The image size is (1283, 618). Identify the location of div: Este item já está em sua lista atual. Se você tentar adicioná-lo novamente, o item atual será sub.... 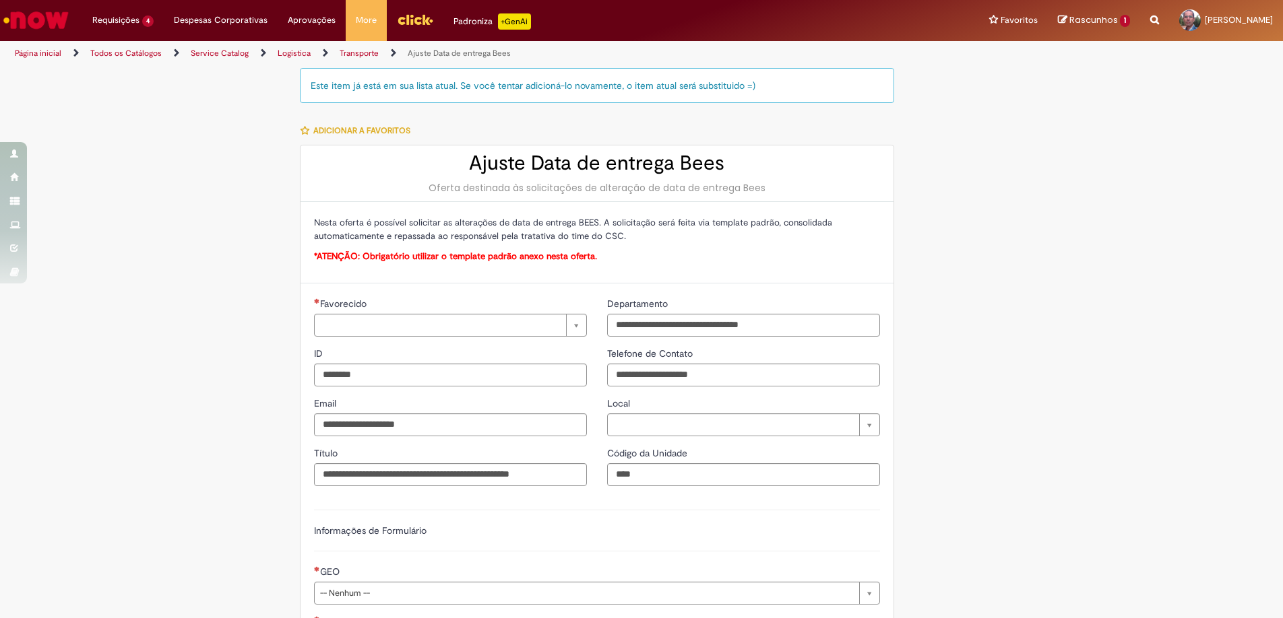
(597, 86).